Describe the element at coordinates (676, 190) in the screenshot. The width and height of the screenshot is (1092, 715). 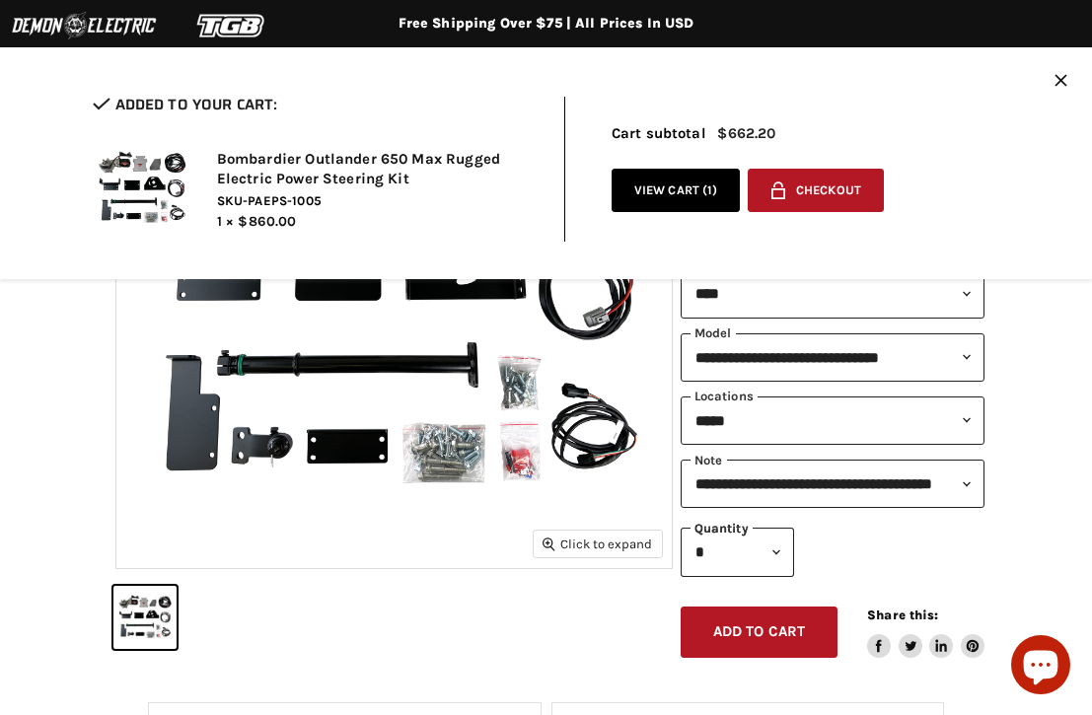
I see `a: View cart (1)` at that location.